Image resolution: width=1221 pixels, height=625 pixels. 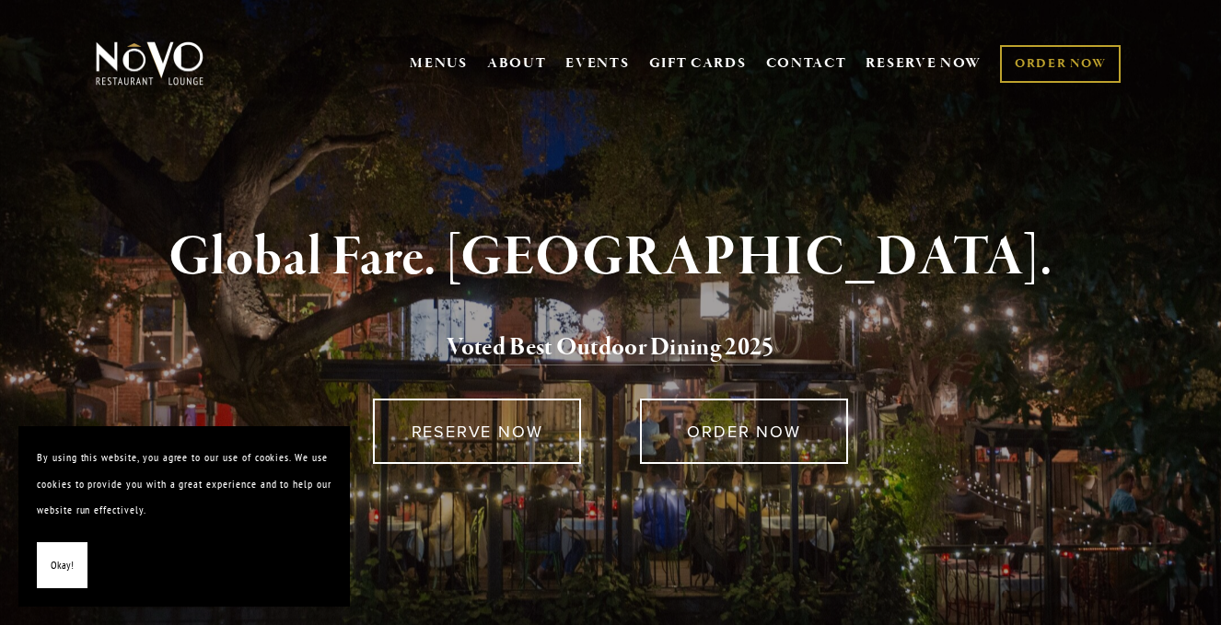 What do you see at coordinates (62, 565) in the screenshot?
I see `span: Okay!` at bounding box center [62, 565].